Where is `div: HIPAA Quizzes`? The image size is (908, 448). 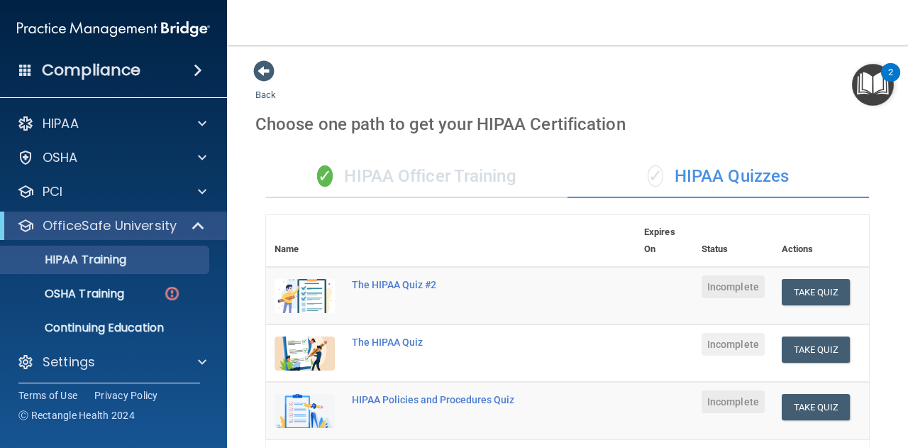
div: HIPAA Quizzes is located at coordinates (718, 177).